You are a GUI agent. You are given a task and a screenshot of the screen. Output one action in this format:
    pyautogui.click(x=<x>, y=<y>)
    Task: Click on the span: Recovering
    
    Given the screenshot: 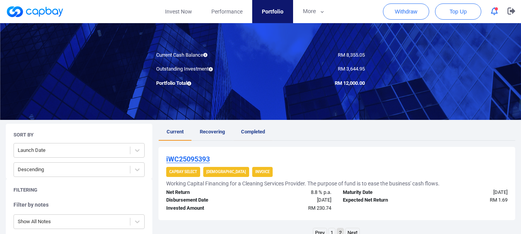 What is the action you would take?
    pyautogui.click(x=212, y=132)
    